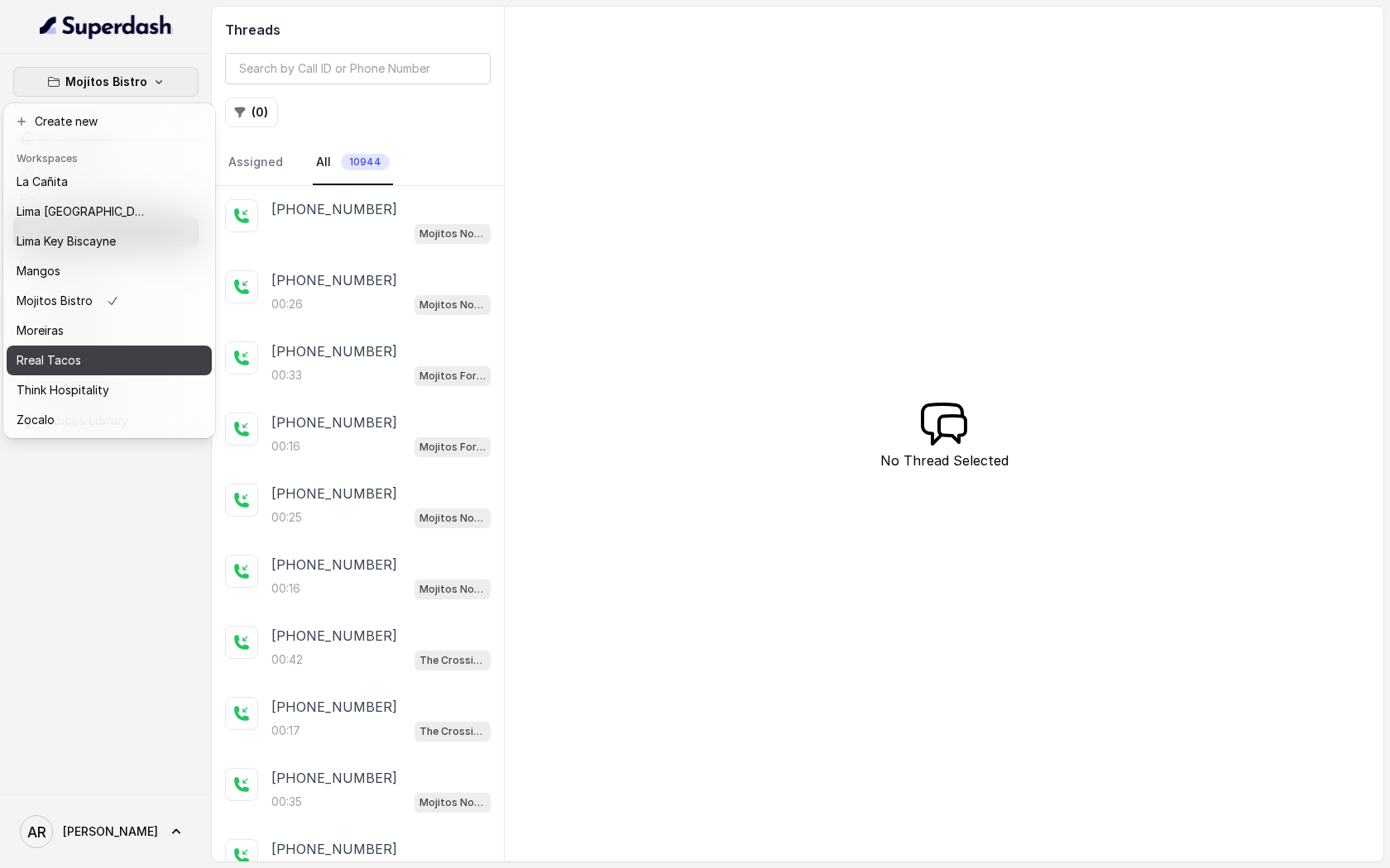  What do you see at coordinates (38, 271) in the screenshot?
I see `p: Mangos` at bounding box center [38, 271].